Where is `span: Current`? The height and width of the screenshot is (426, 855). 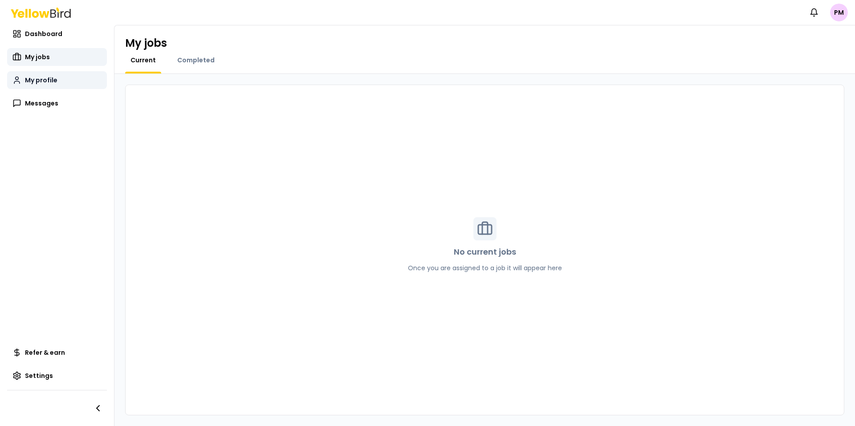
span: Current is located at coordinates (143, 60).